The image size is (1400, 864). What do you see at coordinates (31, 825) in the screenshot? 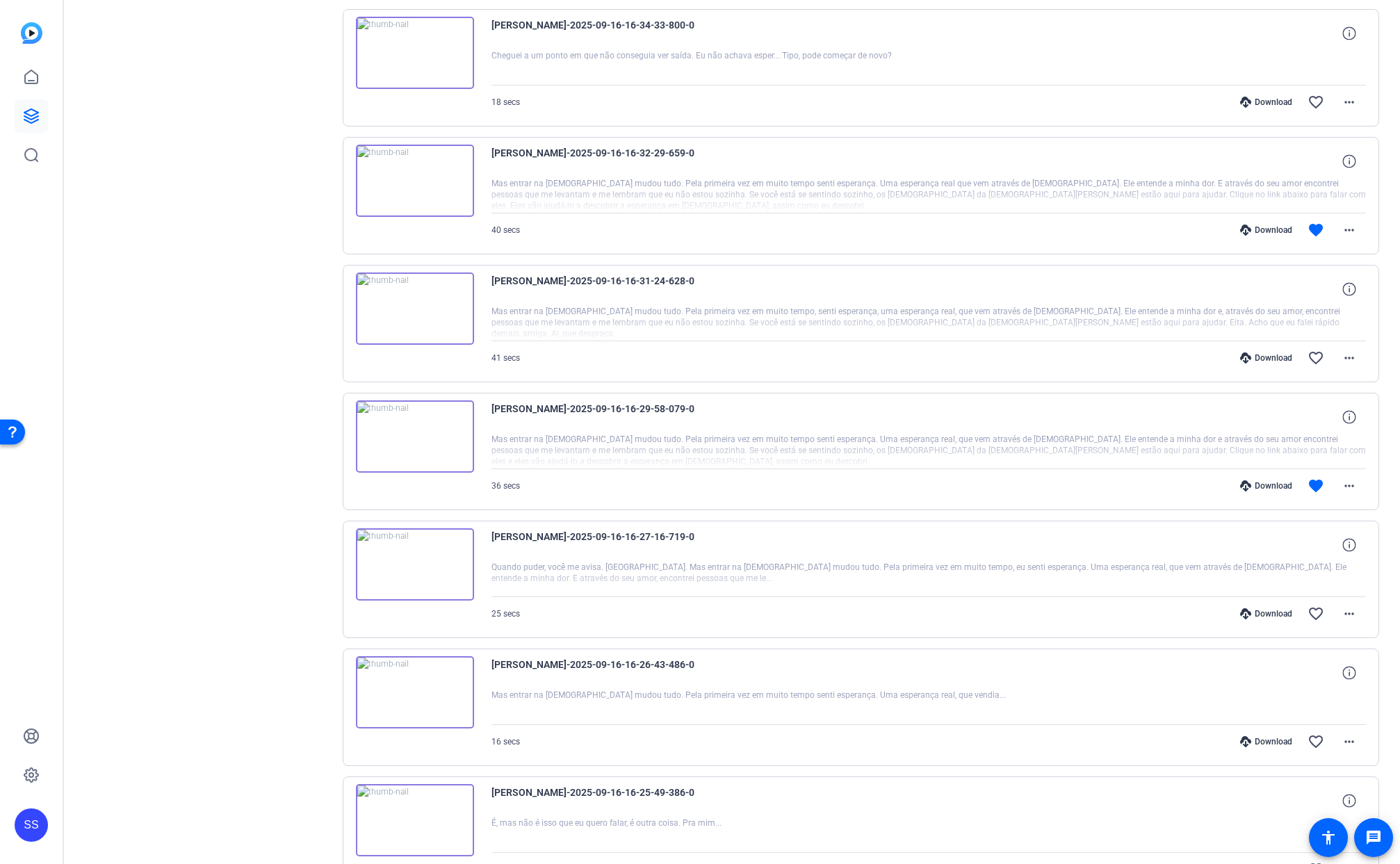
I see `div: SS` at bounding box center [31, 825].